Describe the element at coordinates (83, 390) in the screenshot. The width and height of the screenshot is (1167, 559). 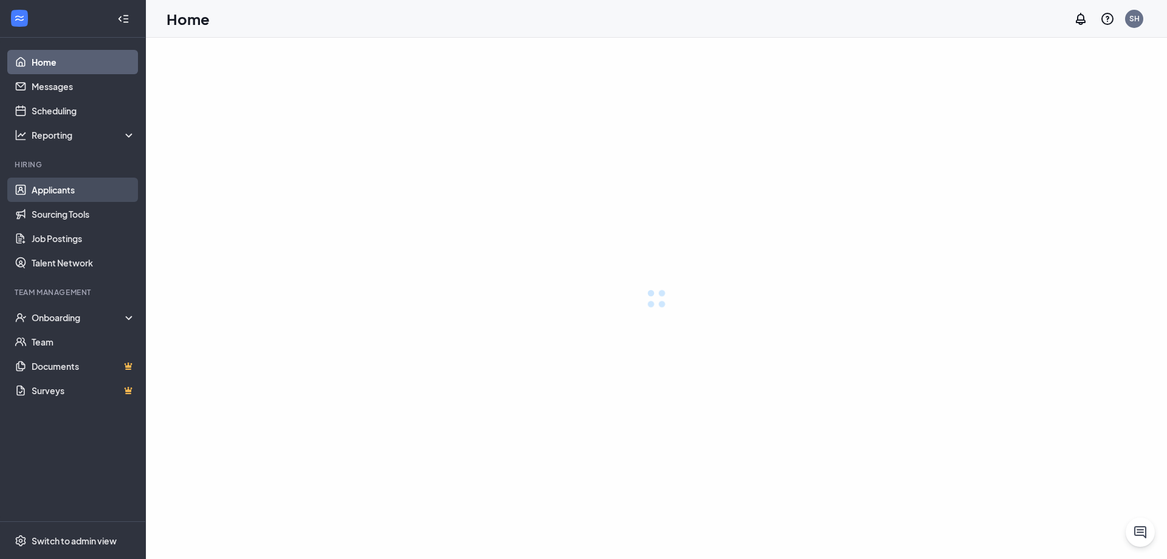
I see `a: SurveysCrown` at that location.